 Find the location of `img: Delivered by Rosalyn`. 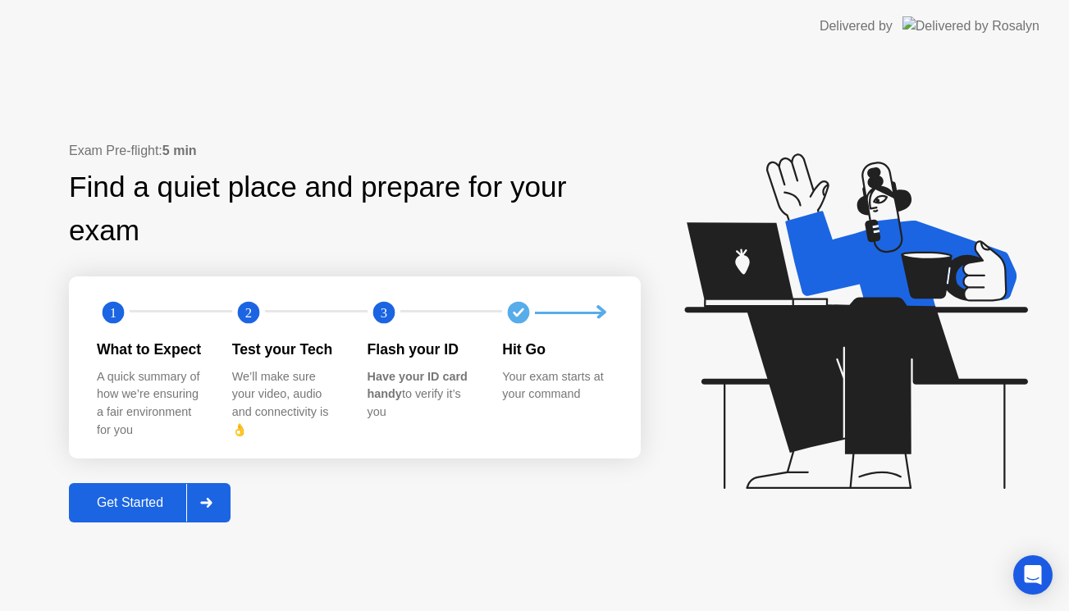

img: Delivered by Rosalyn is located at coordinates (971, 25).